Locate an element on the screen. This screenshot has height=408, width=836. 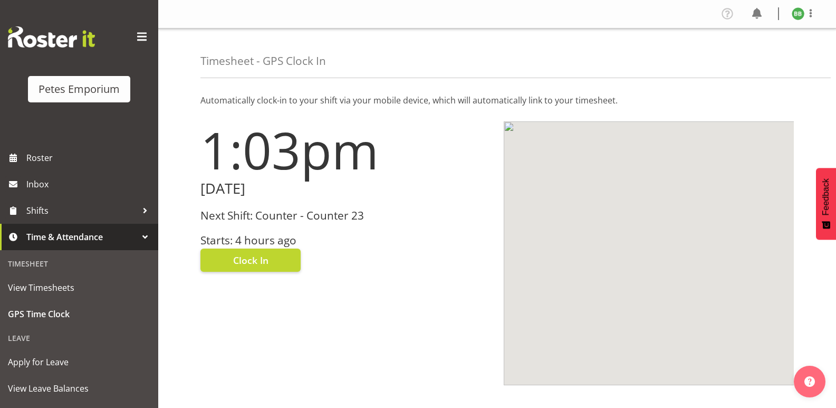
h3: Next Shift: Counter - Counter 23 is located at coordinates (345, 215).